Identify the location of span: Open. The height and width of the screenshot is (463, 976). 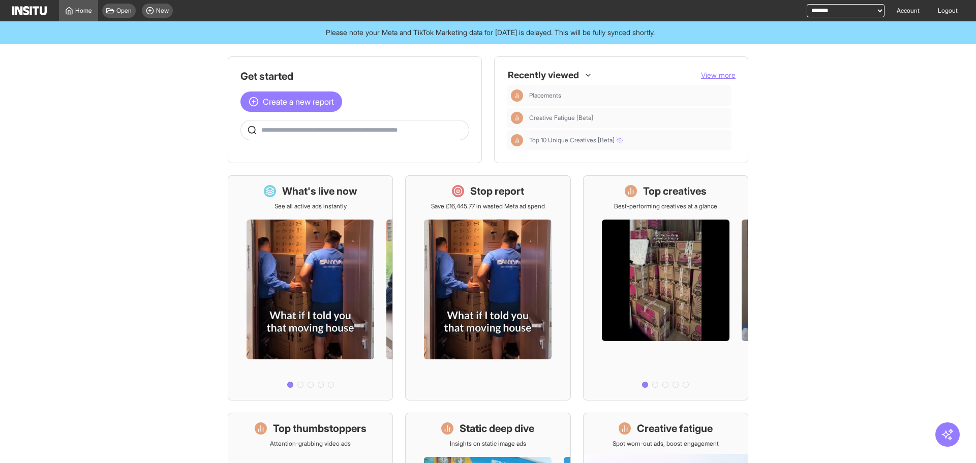
(124, 11).